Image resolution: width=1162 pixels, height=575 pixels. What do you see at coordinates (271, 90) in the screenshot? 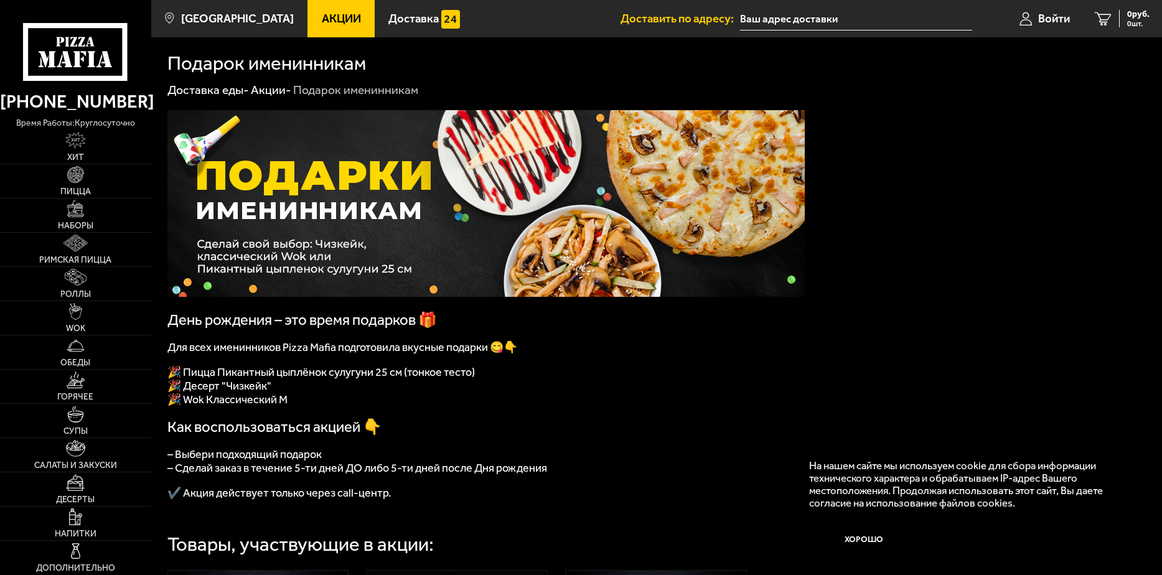
I see `a: Акции-` at bounding box center [271, 90].